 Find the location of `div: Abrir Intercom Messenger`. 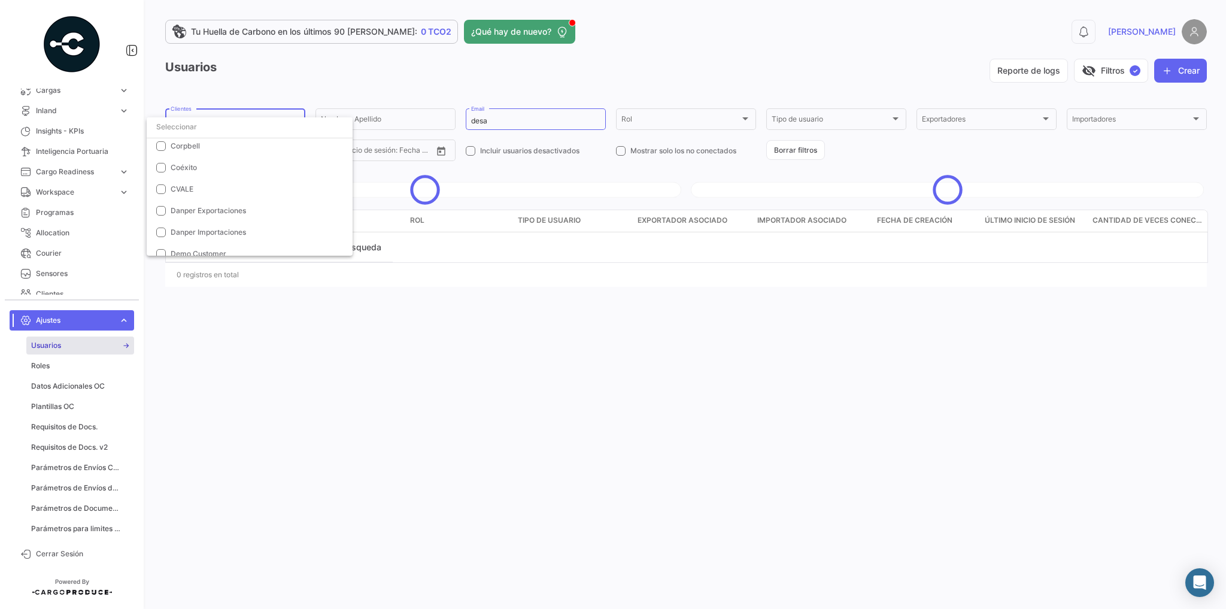

div: Abrir Intercom Messenger is located at coordinates (1199, 582).